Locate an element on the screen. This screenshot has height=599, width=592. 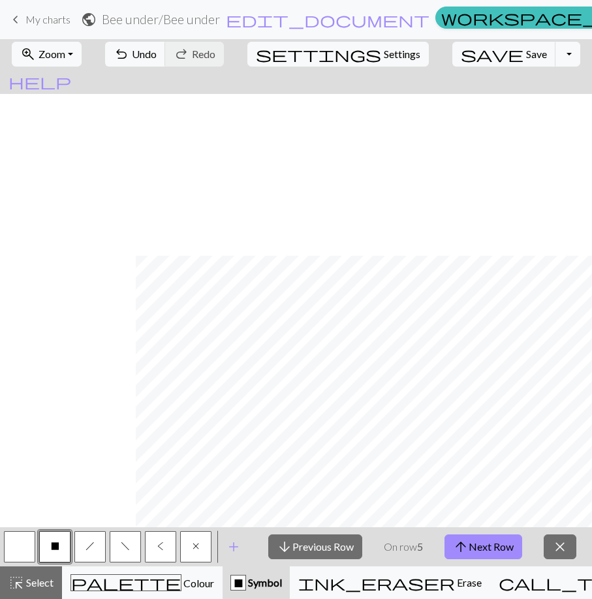
span: Zoom is located at coordinates (52, 53).